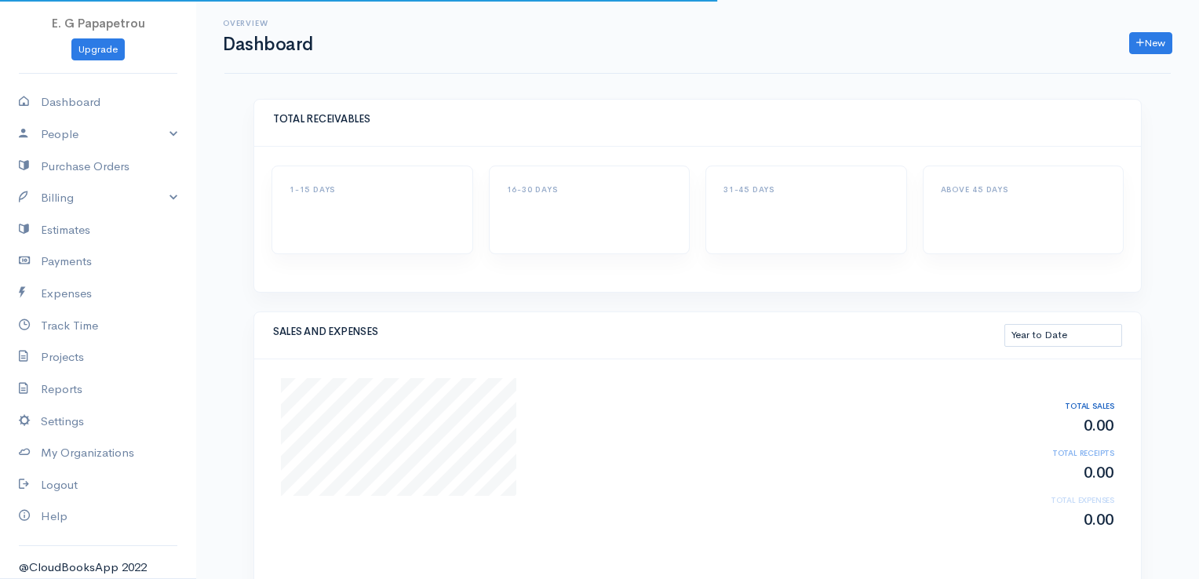 This screenshot has width=1199, height=579. Describe the element at coordinates (1051, 453) in the screenshot. I see `h6: TOTAL RECEIPTS` at that location.